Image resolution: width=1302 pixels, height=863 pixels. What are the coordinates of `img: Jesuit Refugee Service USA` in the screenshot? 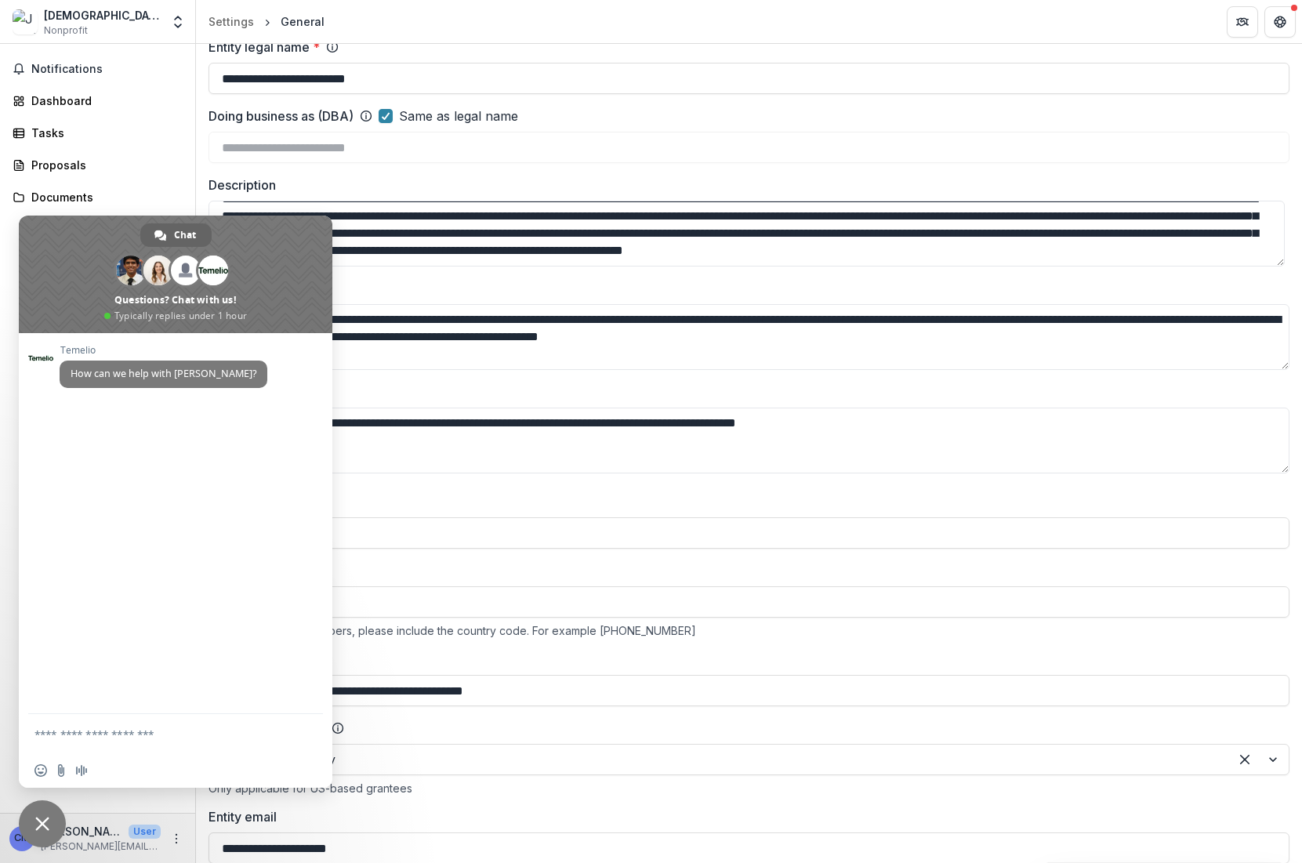 It's located at (25, 22).